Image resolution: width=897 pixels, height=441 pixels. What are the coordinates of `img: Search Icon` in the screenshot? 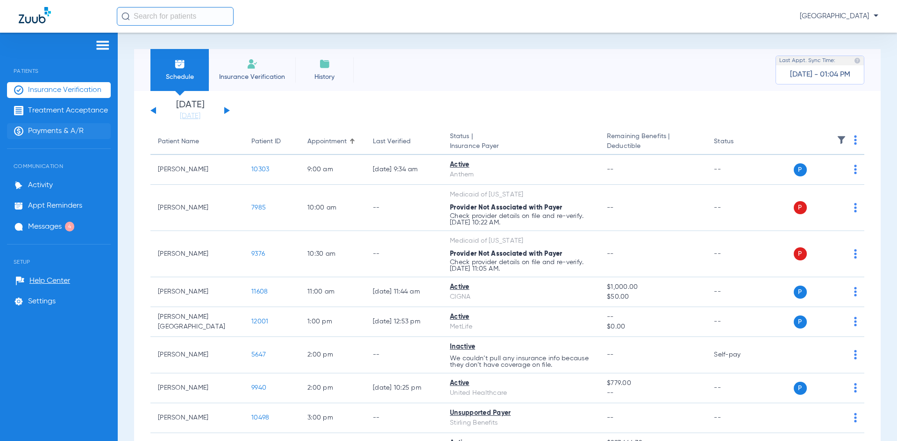 It's located at (126, 16).